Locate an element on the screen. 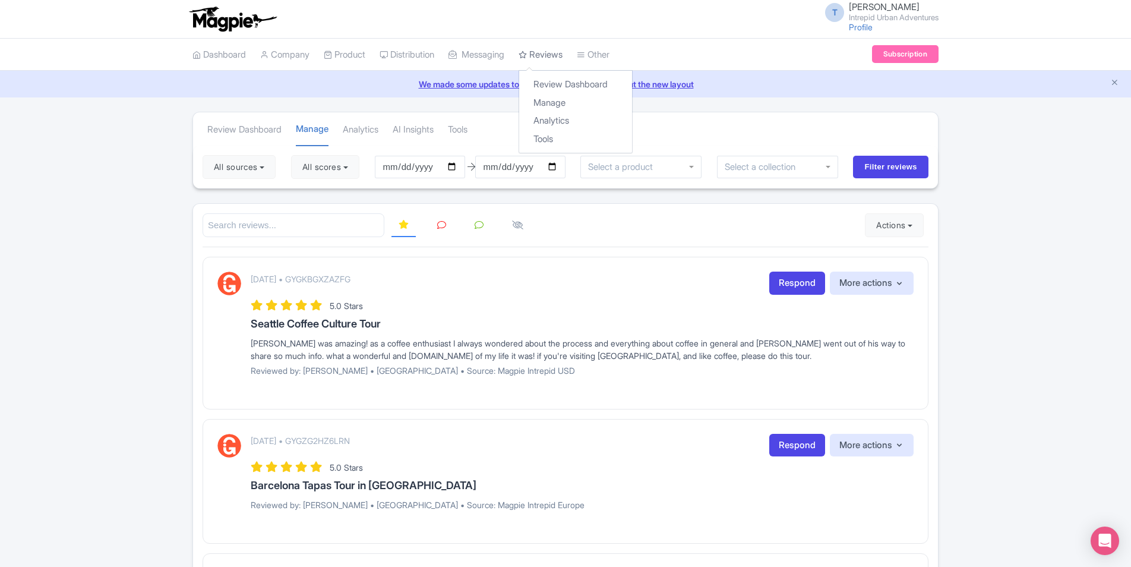 The width and height of the screenshot is (1131, 567). a: We made some updates to the platform. Read more about the new layout is located at coordinates (565, 84).